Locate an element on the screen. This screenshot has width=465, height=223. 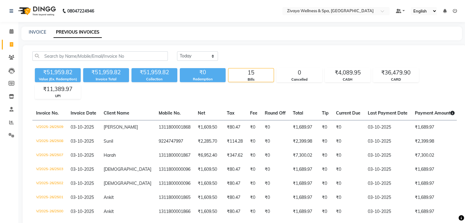
td: 9224747997 is located at coordinates (175, 142).